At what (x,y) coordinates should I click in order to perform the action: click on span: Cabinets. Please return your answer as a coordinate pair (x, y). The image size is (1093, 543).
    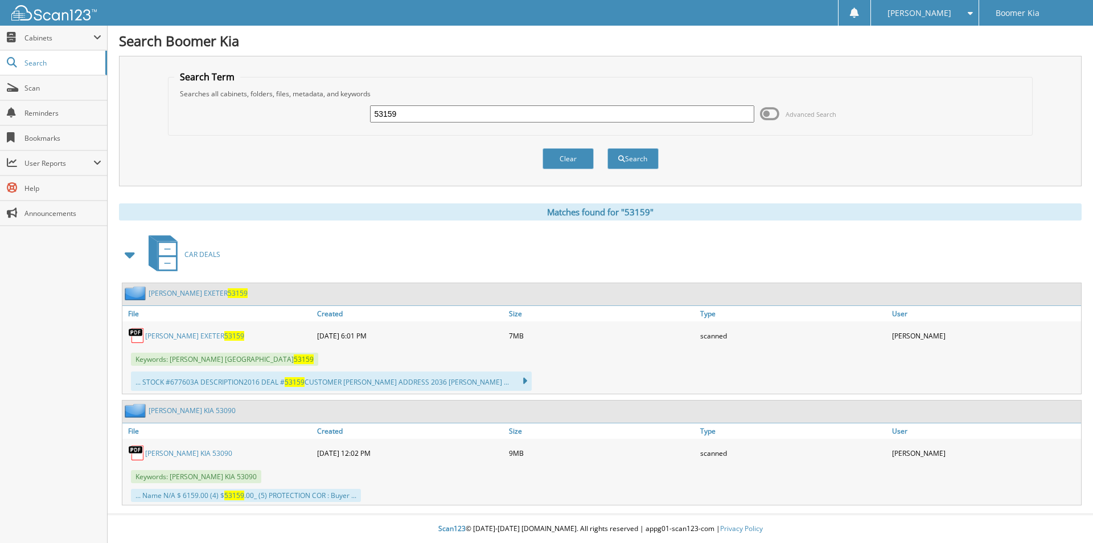
    Looking at the image, I should click on (59, 38).